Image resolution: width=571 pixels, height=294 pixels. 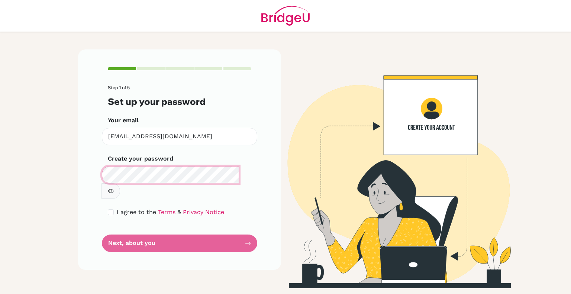 What do you see at coordinates (141, 159) in the screenshot?
I see `label: Create your password` at bounding box center [141, 159].